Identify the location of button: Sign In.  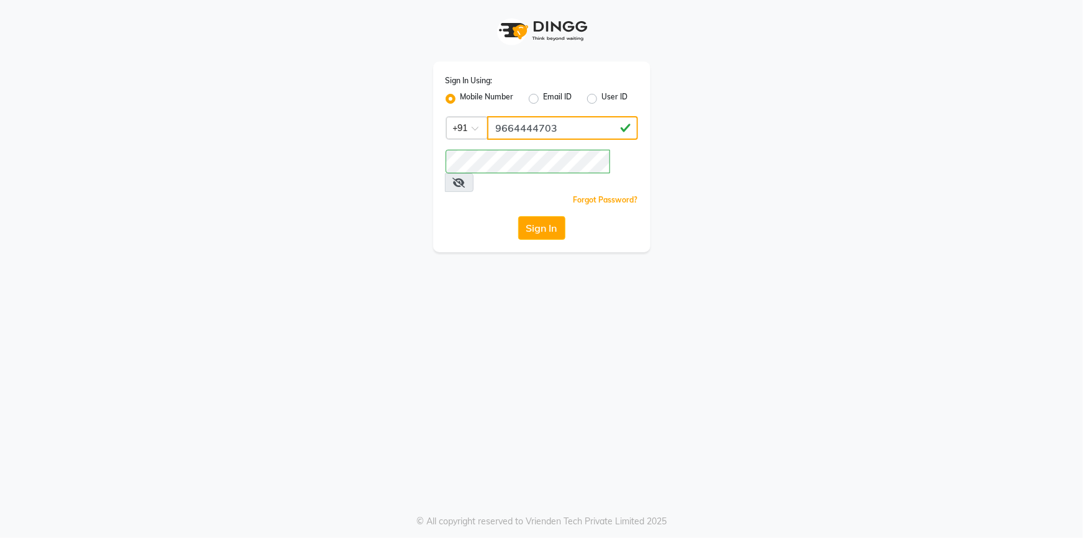
(542, 228).